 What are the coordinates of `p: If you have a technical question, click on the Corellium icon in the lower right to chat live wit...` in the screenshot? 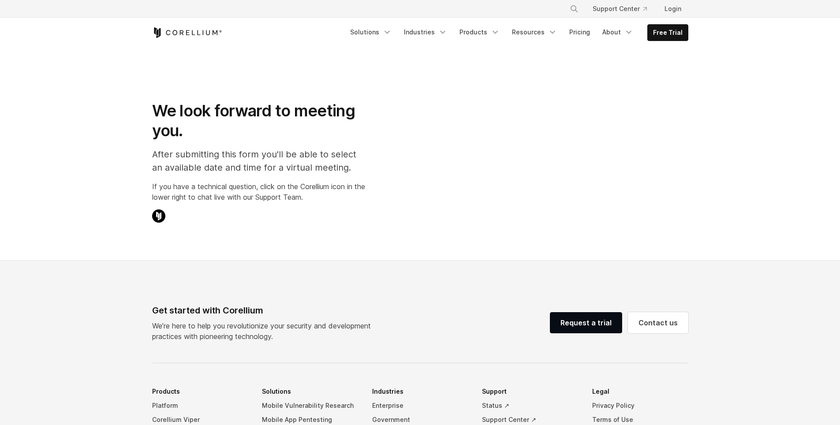 It's located at (258, 192).